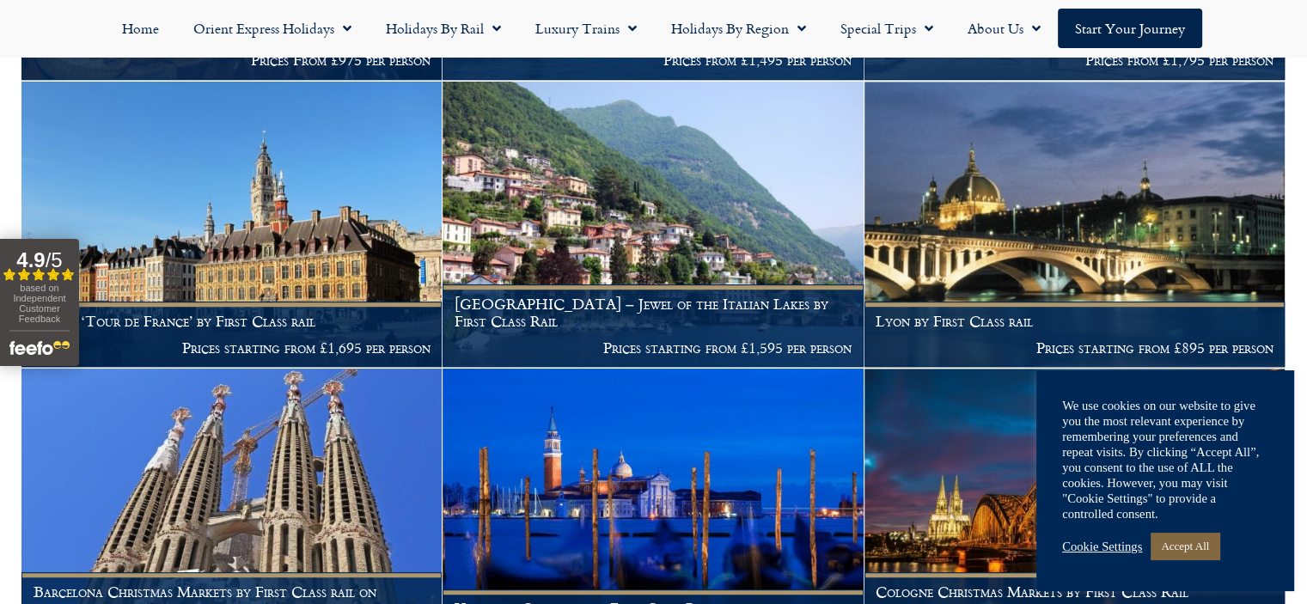 The image size is (1307, 604). I want to click on a: Accept All, so click(1185, 546).